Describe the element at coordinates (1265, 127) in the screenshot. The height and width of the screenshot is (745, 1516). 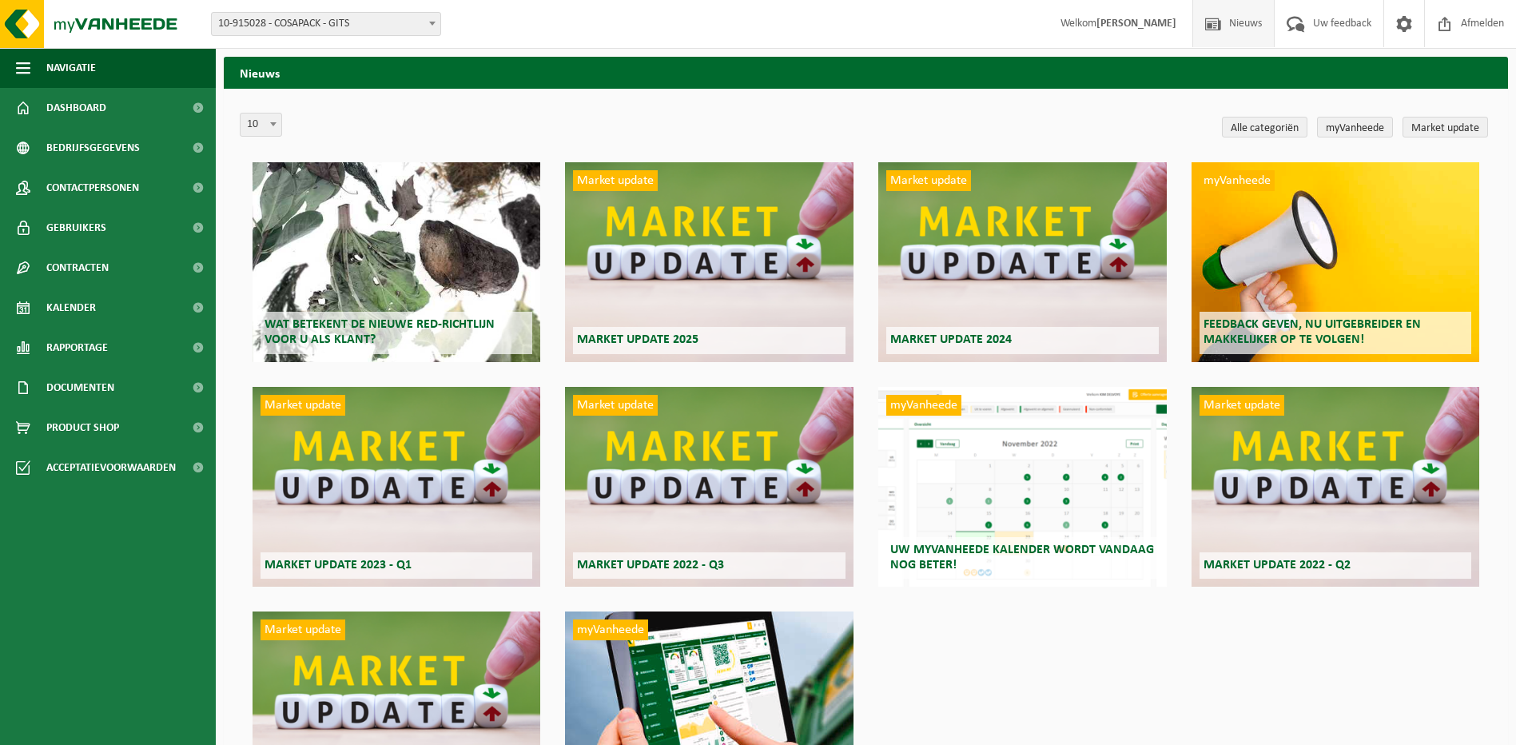
I see `a: Alle categoriën` at that location.